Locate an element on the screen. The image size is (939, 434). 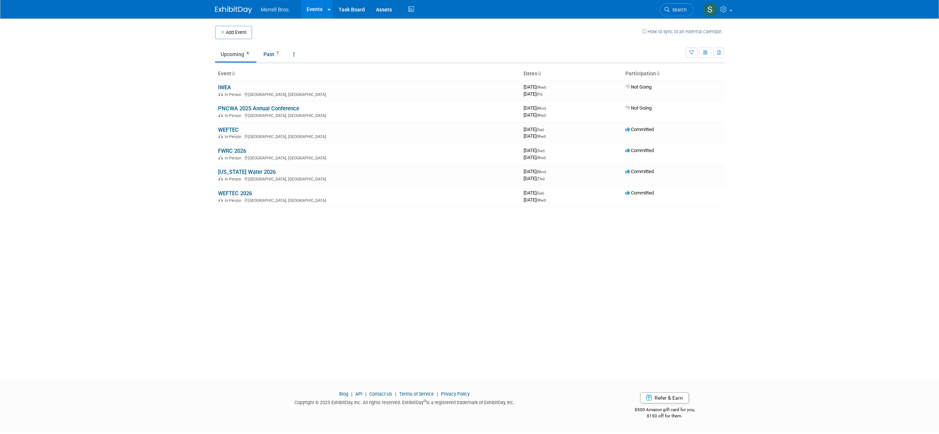
a: How to sync to an external calendar... is located at coordinates (683, 31).